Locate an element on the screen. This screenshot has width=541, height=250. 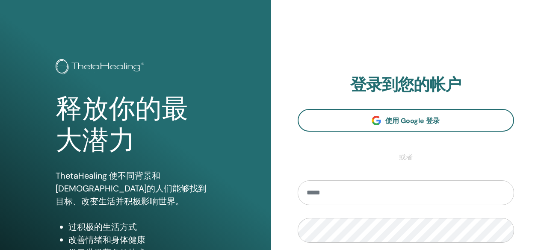
h2: 登录到您的帐户 is located at coordinates (406, 85).